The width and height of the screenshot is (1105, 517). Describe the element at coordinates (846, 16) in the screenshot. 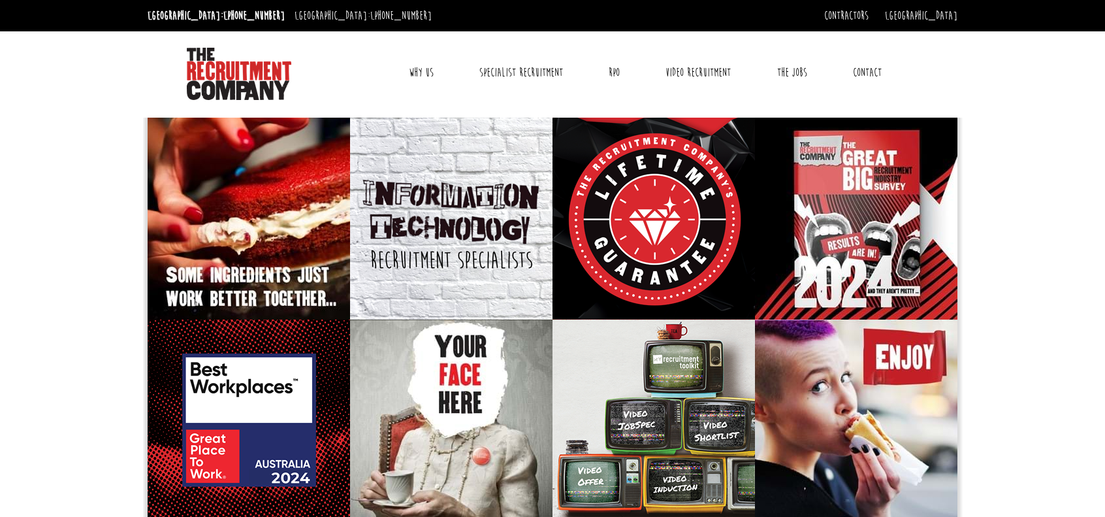

I see `a: Contractors` at that location.